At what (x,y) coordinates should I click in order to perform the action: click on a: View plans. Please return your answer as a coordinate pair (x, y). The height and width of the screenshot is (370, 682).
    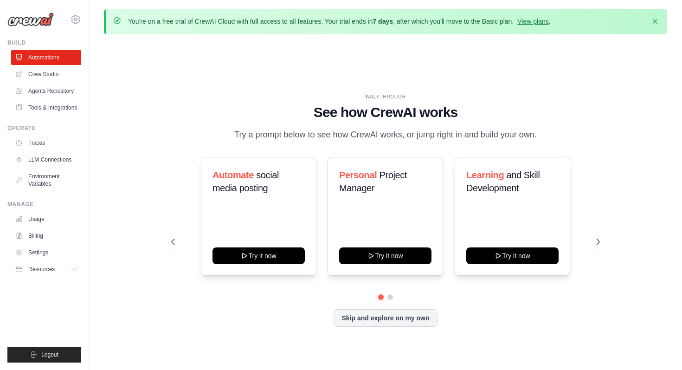
    Looking at the image, I should click on (533, 21).